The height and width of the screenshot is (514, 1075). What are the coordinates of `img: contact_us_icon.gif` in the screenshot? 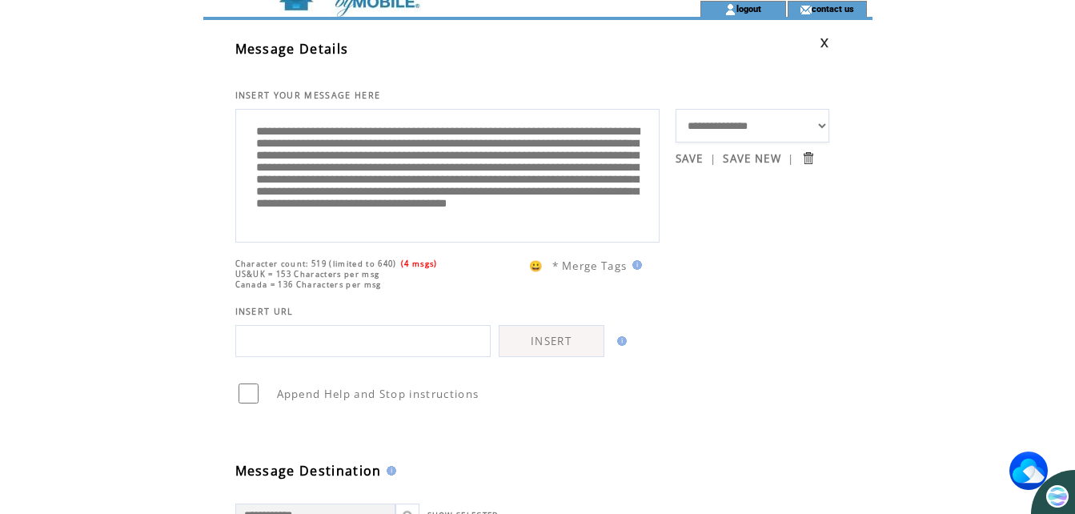 It's located at (805, 10).